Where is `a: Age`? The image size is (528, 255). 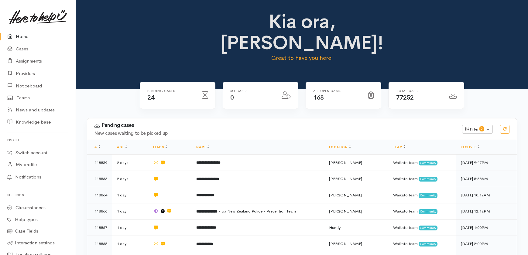
a: Age is located at coordinates (122, 147).